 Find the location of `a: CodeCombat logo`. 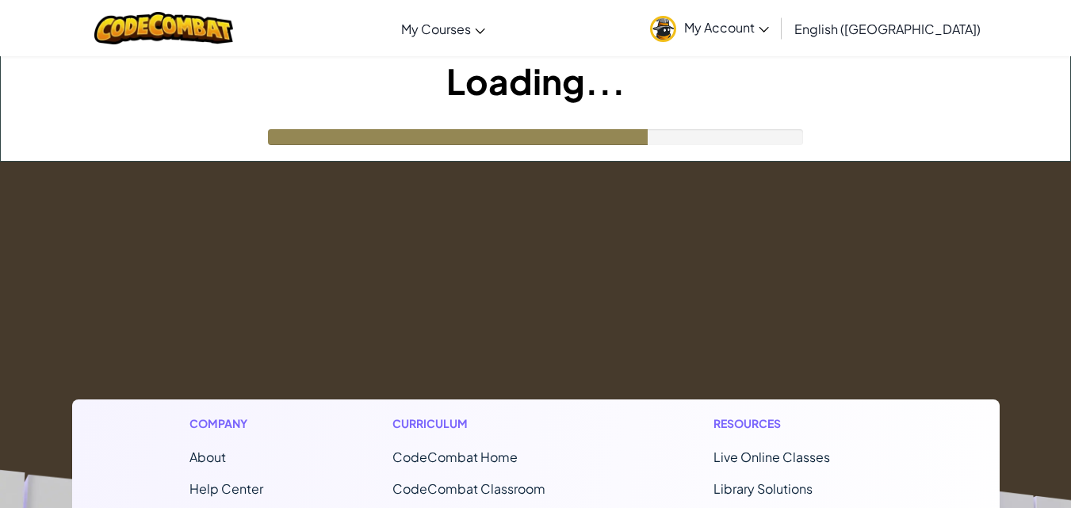

a: CodeCombat logo is located at coordinates (163, 28).